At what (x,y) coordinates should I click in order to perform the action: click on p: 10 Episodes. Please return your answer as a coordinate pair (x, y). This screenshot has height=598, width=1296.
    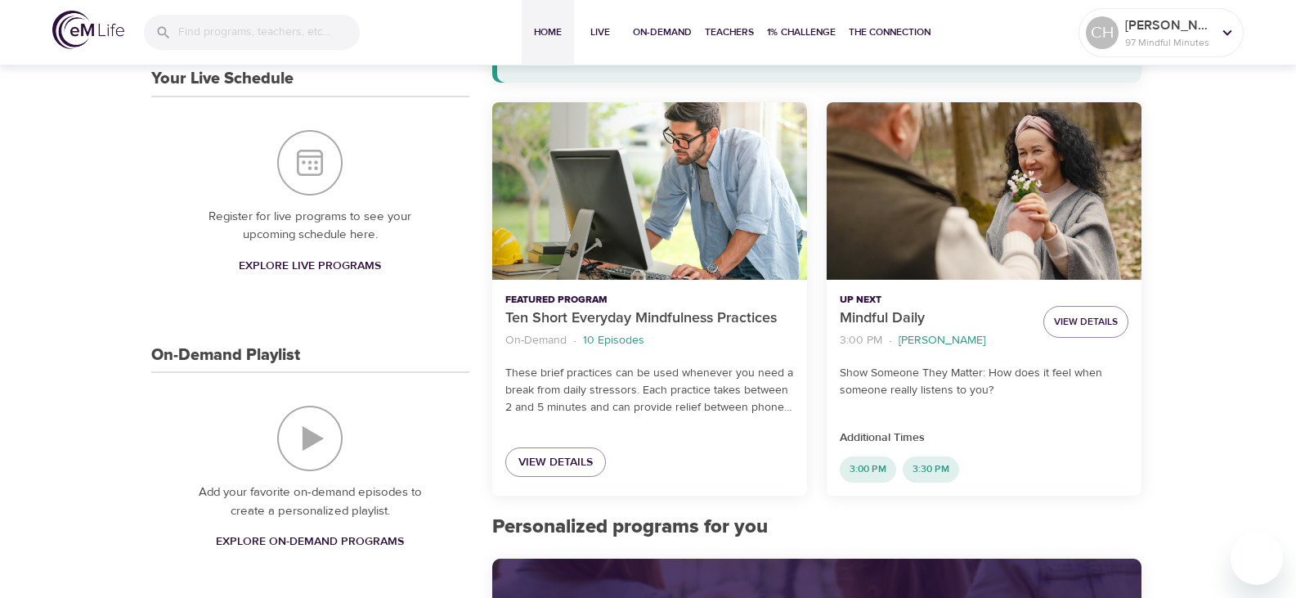
    Looking at the image, I should click on (613, 340).